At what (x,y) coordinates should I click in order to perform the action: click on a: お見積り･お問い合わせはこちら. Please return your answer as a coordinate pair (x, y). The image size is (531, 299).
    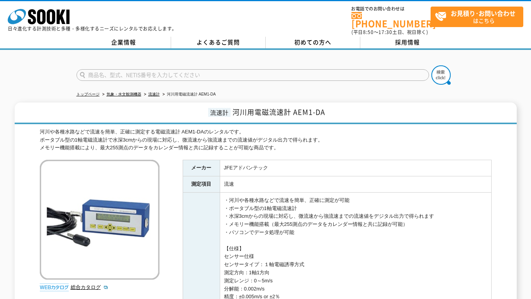
    Looking at the image, I should click on (477, 17).